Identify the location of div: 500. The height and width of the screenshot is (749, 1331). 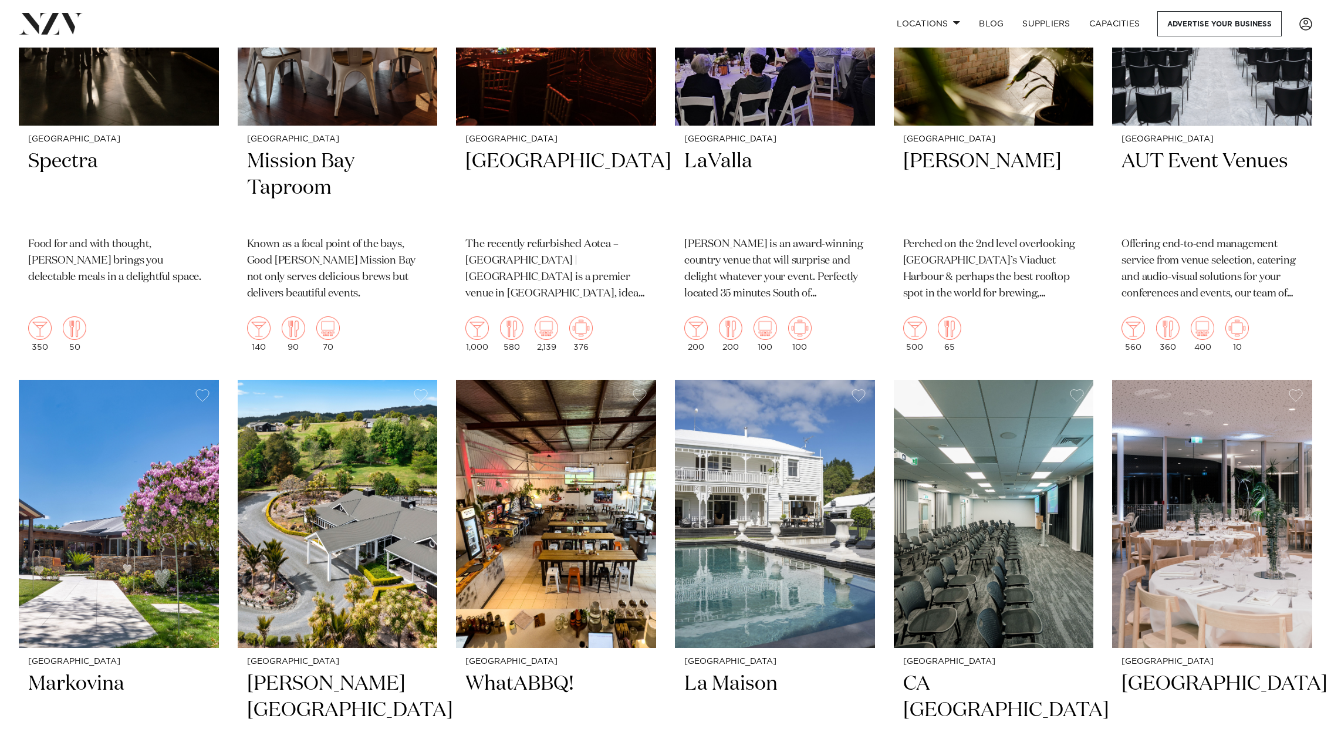
(915, 334).